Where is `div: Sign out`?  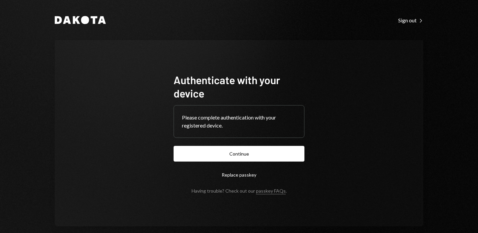
div: Sign out is located at coordinates (411, 20).